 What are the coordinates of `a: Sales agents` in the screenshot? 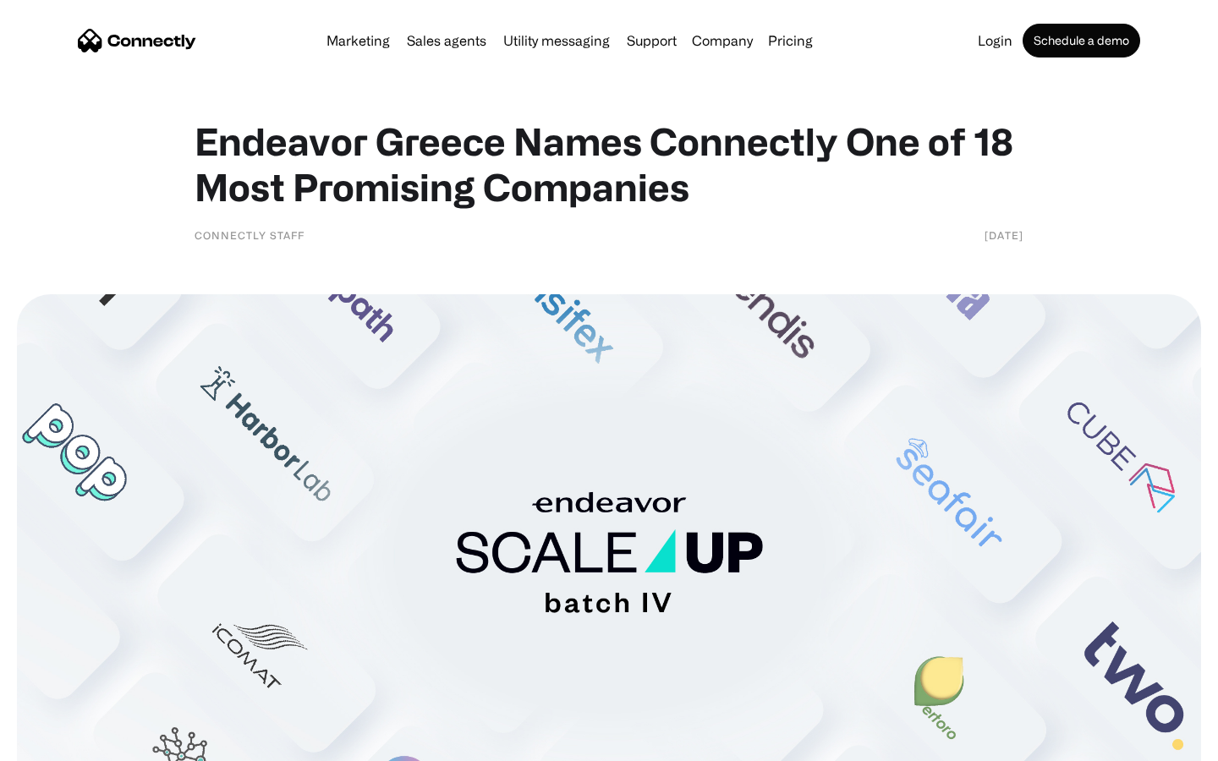 It's located at (447, 41).